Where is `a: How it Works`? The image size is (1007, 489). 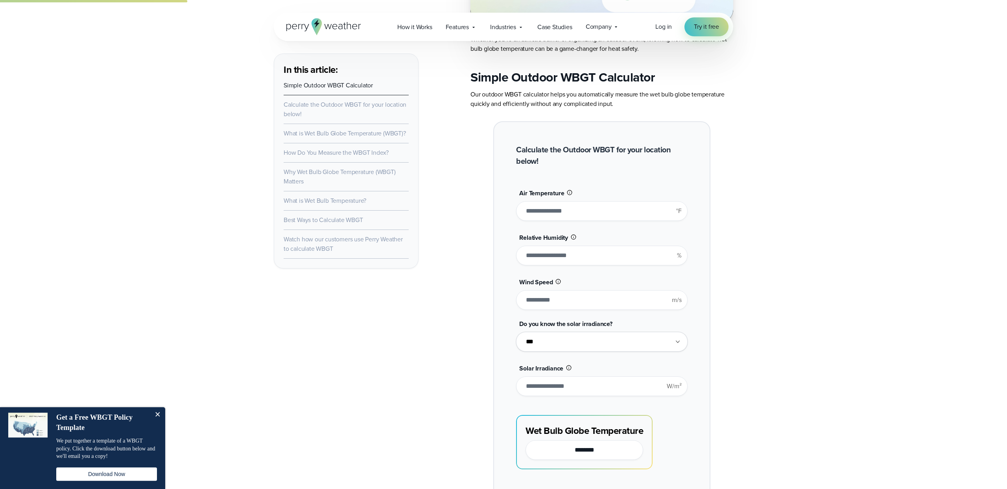 a: How it Works is located at coordinates (415, 27).